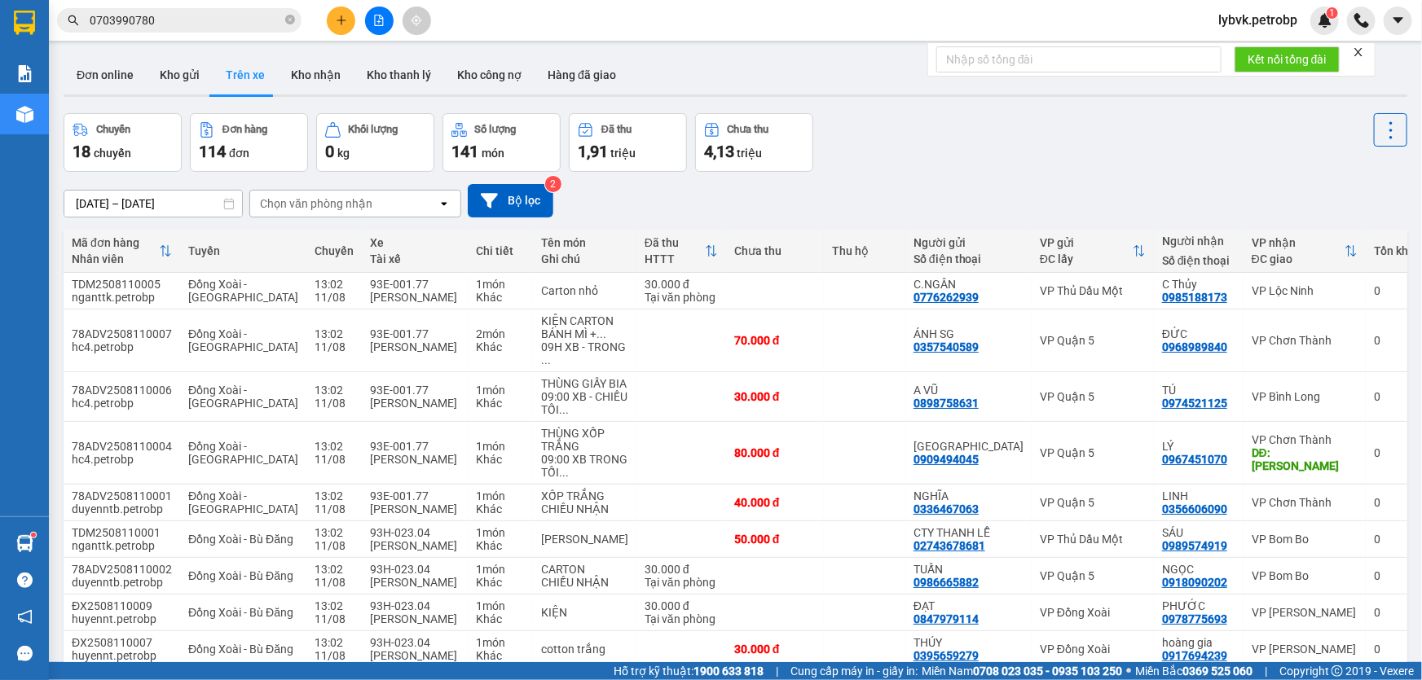 This screenshot has width=1422, height=680. Describe the element at coordinates (584, 328) in the screenshot. I see `div: KIỆN CARTON BÁNH MÌ + CARTON THỊT` at that location.